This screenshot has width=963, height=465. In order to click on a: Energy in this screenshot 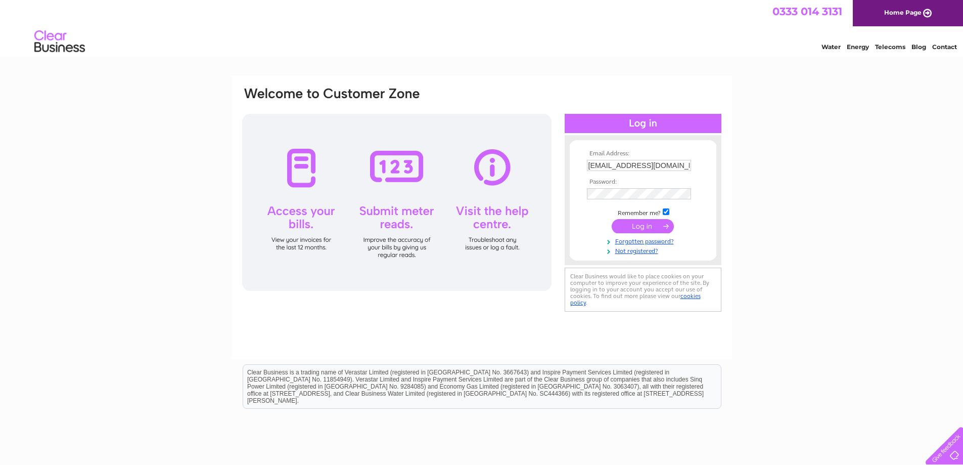, I will do `click(858, 47)`.